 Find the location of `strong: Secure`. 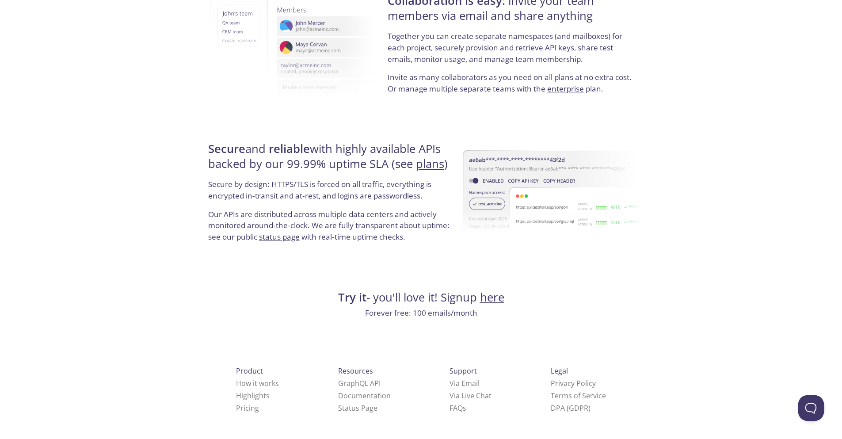

strong: Secure is located at coordinates (227, 149).